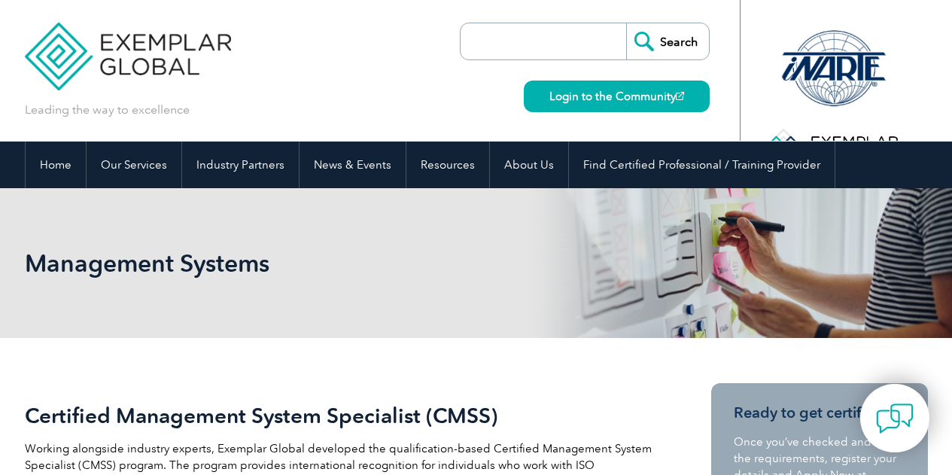 The image size is (952, 475). What do you see at coordinates (56, 165) in the screenshot?
I see `a: Home` at bounding box center [56, 165].